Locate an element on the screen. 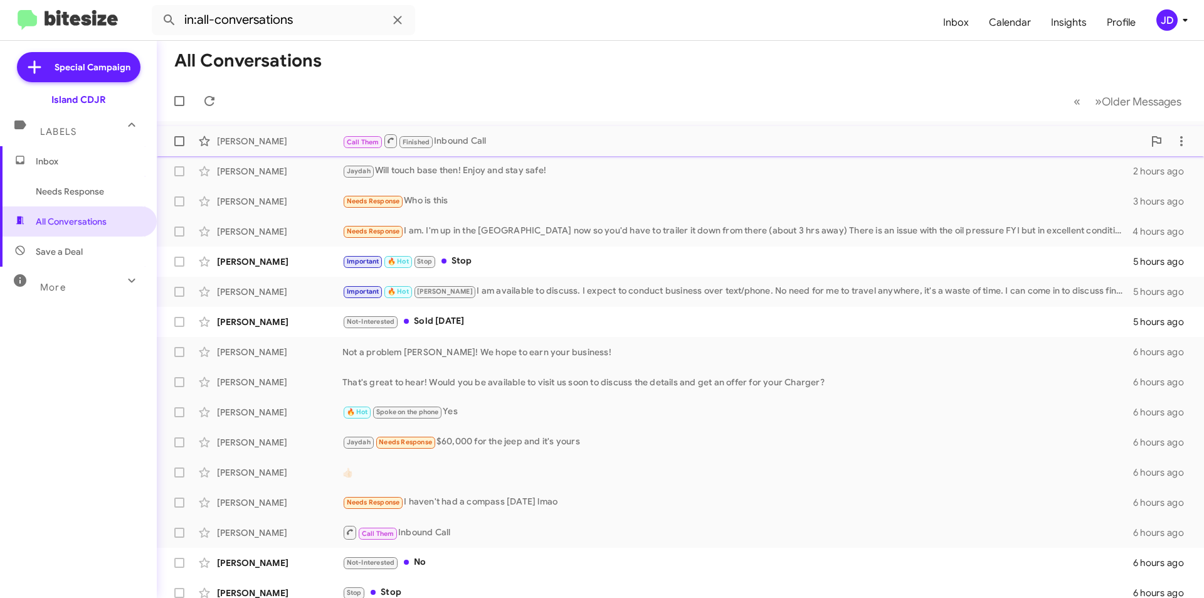  div: Will touch base then! Enjoy and stay safe! is located at coordinates (737, 171).